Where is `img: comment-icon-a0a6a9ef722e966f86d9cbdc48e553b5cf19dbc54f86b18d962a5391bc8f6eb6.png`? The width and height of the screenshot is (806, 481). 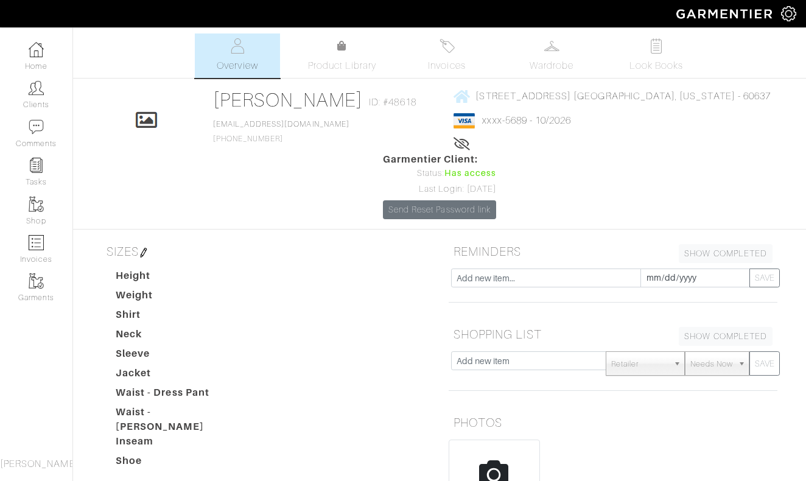 img: comment-icon-a0a6a9ef722e966f86d9cbdc48e553b5cf19dbc54f86b18d962a5391bc8f6eb6.png is located at coordinates (36, 127).